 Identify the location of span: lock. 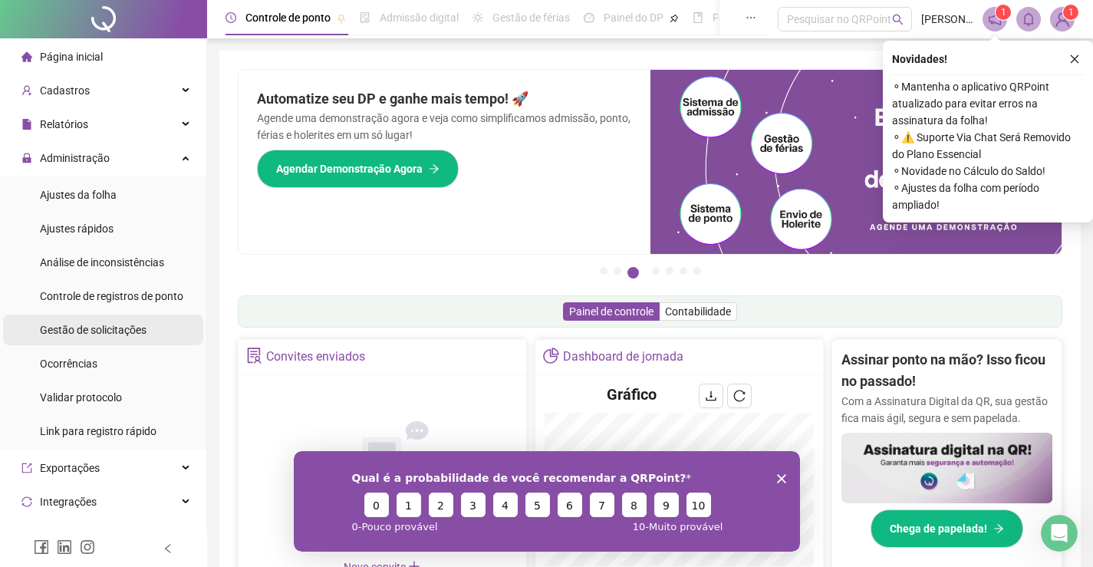
(27, 158).